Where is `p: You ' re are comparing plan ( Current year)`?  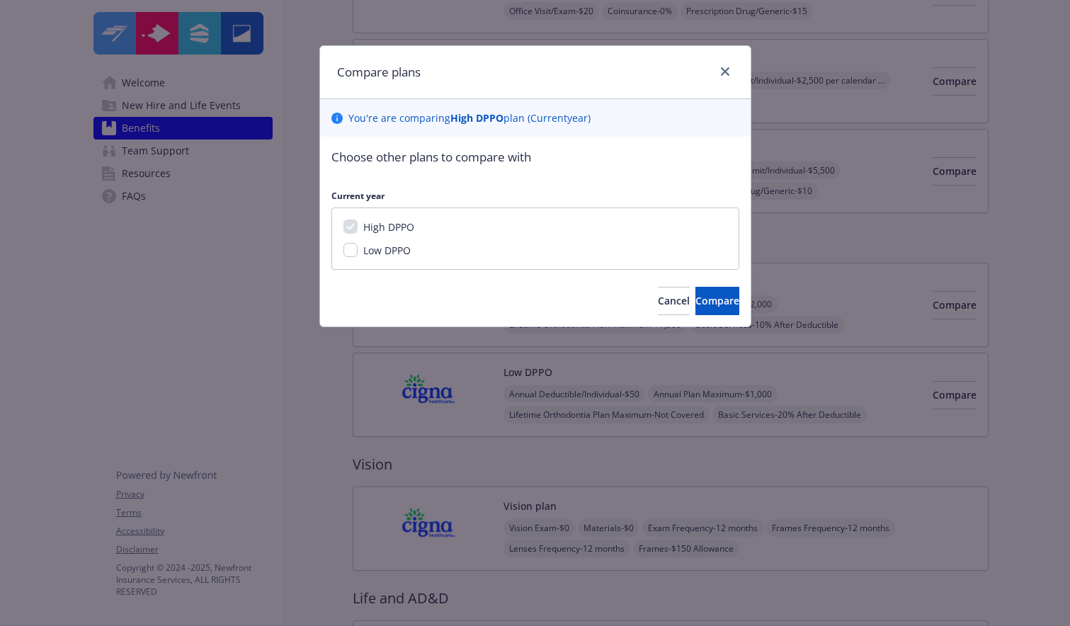 p: You ' re are comparing plan ( Current year) is located at coordinates (470, 118).